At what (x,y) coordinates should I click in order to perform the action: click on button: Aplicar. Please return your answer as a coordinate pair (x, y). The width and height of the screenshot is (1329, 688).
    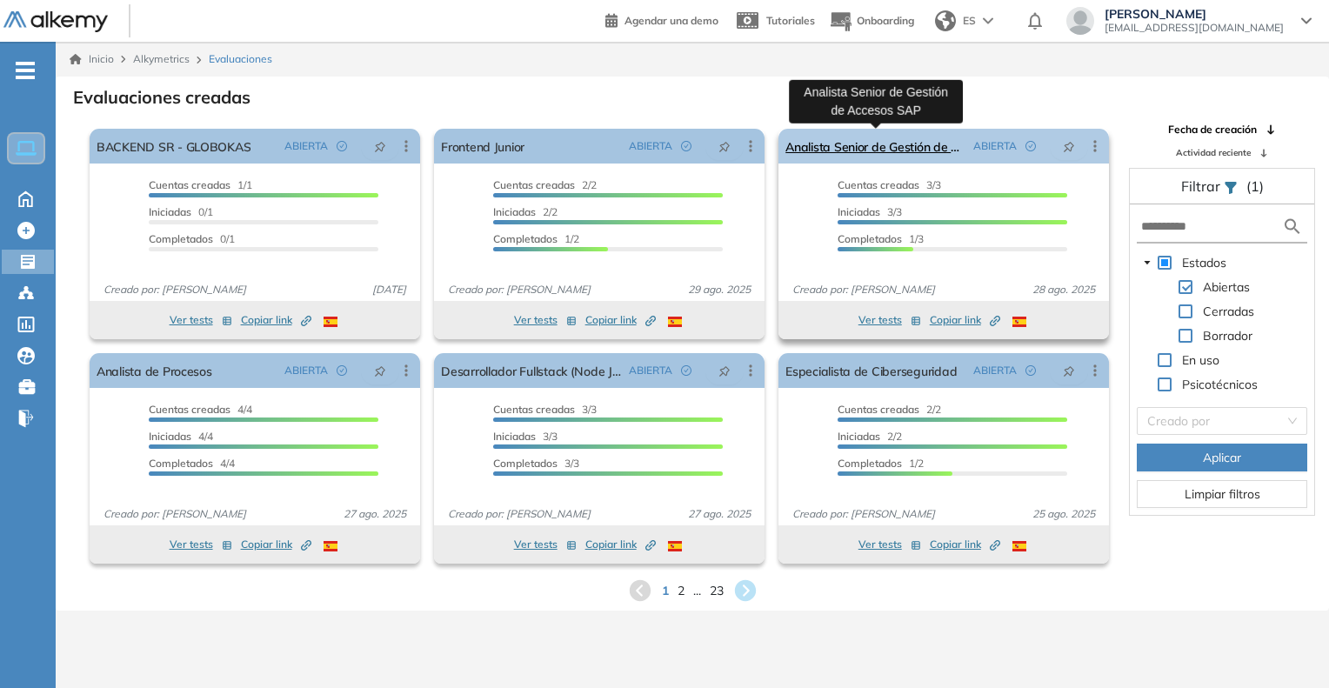
    Looking at the image, I should click on (1222, 458).